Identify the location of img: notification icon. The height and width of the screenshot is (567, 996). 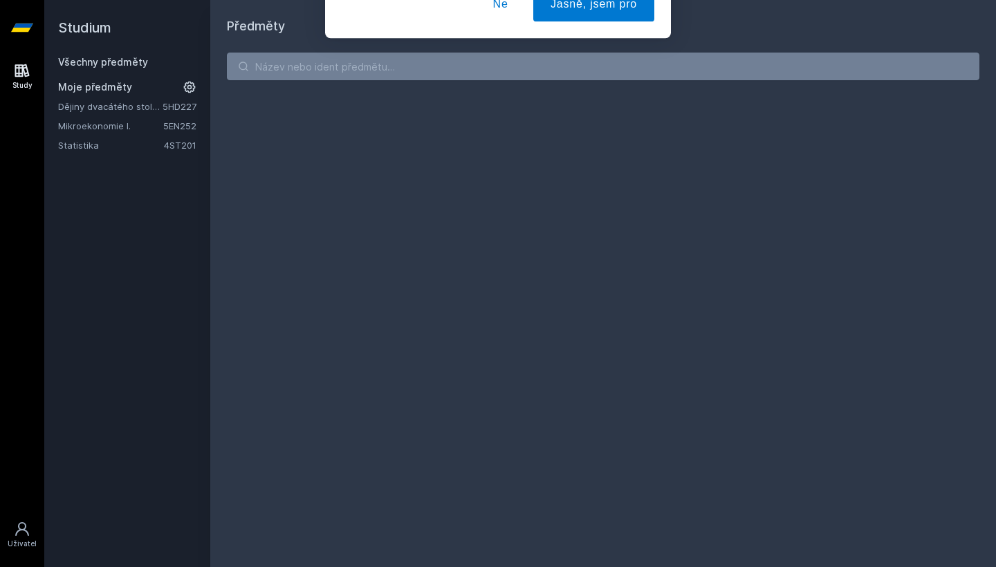
(369, 44).